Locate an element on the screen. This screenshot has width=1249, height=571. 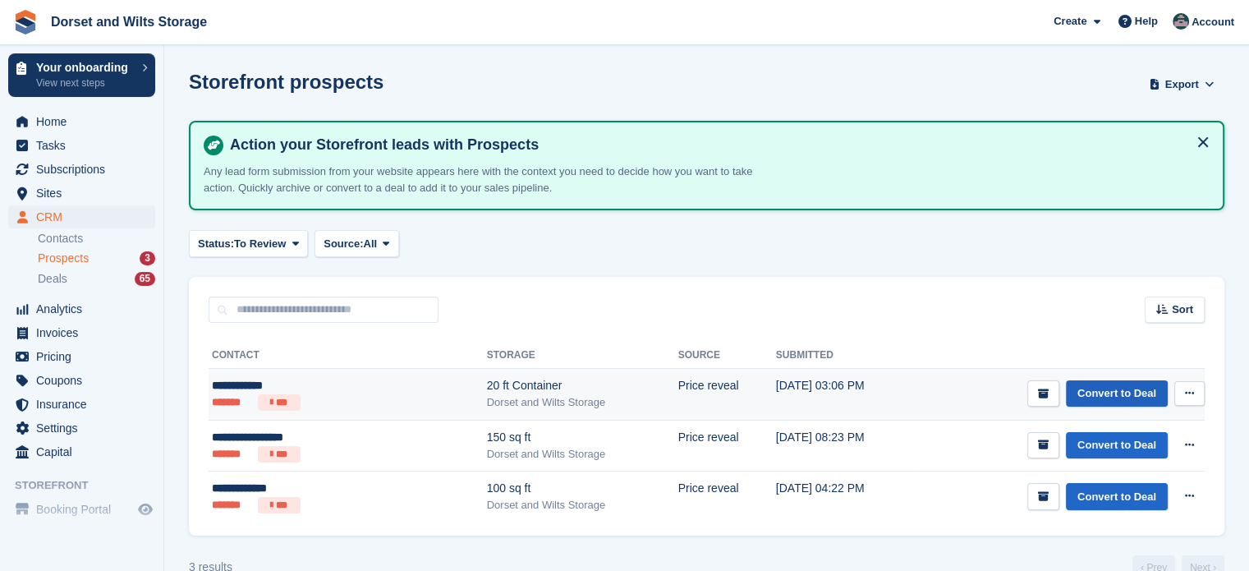
div: 20 ft Container is located at coordinates (582, 385).